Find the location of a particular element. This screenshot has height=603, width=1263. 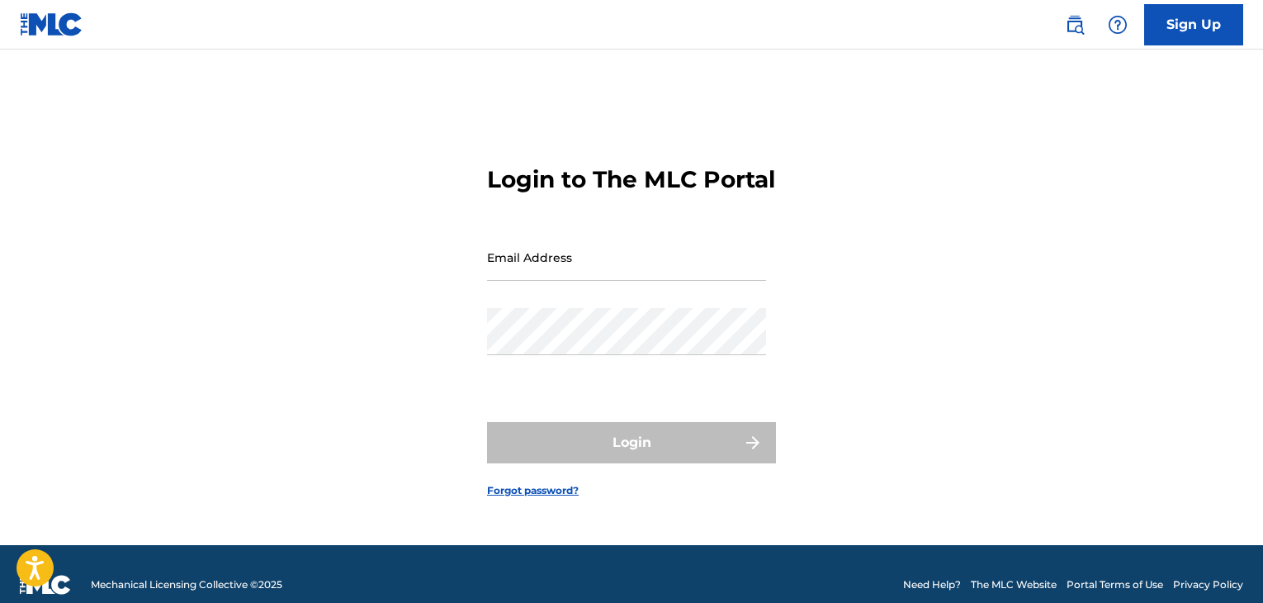

a: Public Search is located at coordinates (1075, 25).